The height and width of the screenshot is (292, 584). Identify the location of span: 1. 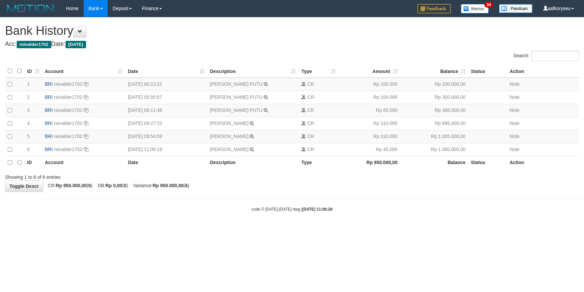
(28, 84).